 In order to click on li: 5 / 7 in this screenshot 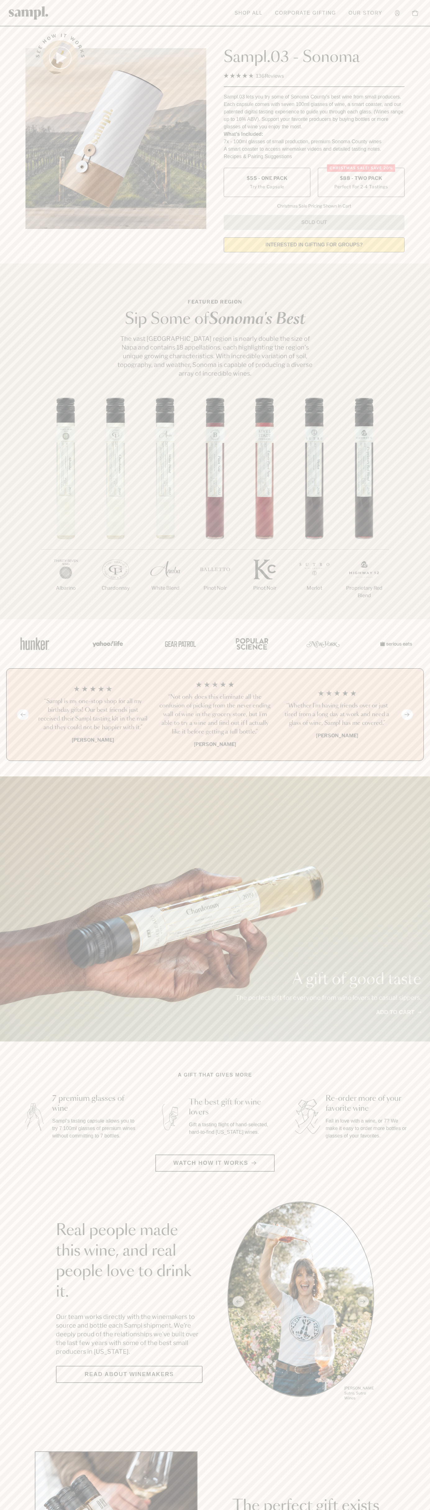, I will do `click(265, 505)`.